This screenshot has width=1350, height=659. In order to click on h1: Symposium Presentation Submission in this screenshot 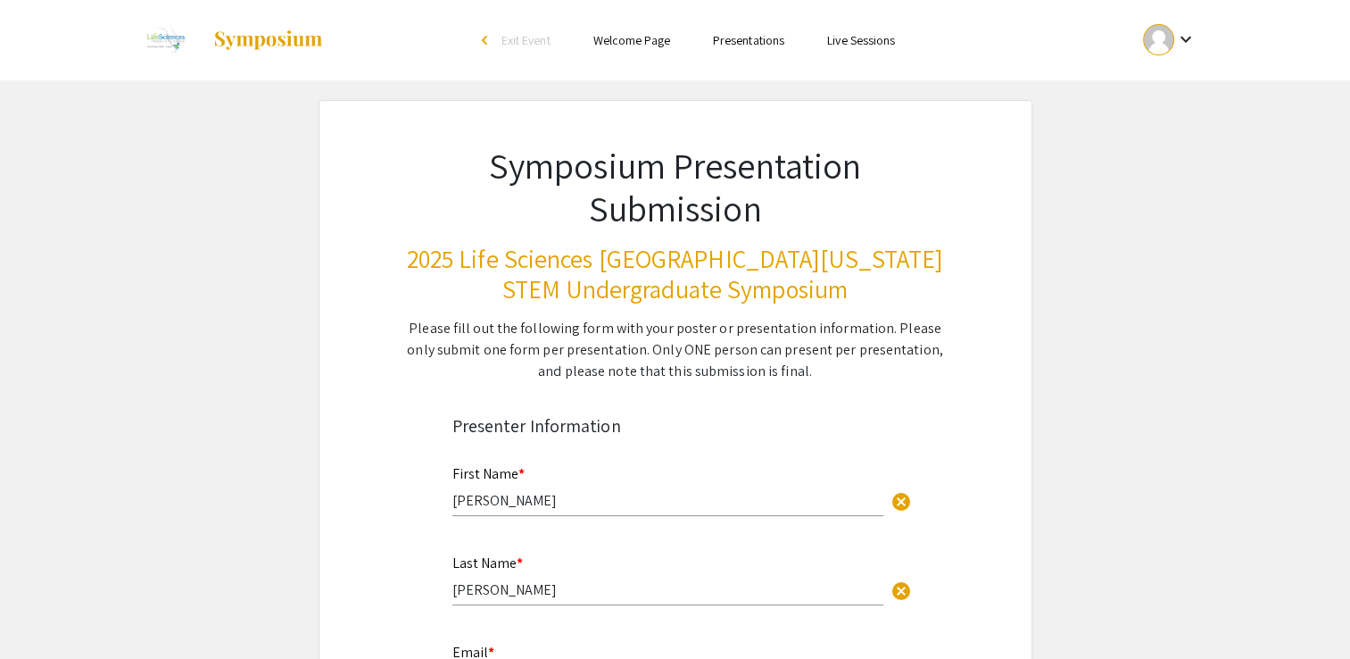, I will do `click(676, 187)`.